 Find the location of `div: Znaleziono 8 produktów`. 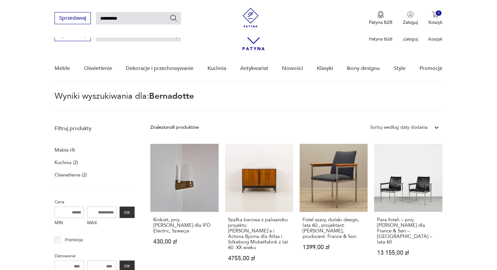

div: Znaleziono 8 produktów is located at coordinates (174, 127).